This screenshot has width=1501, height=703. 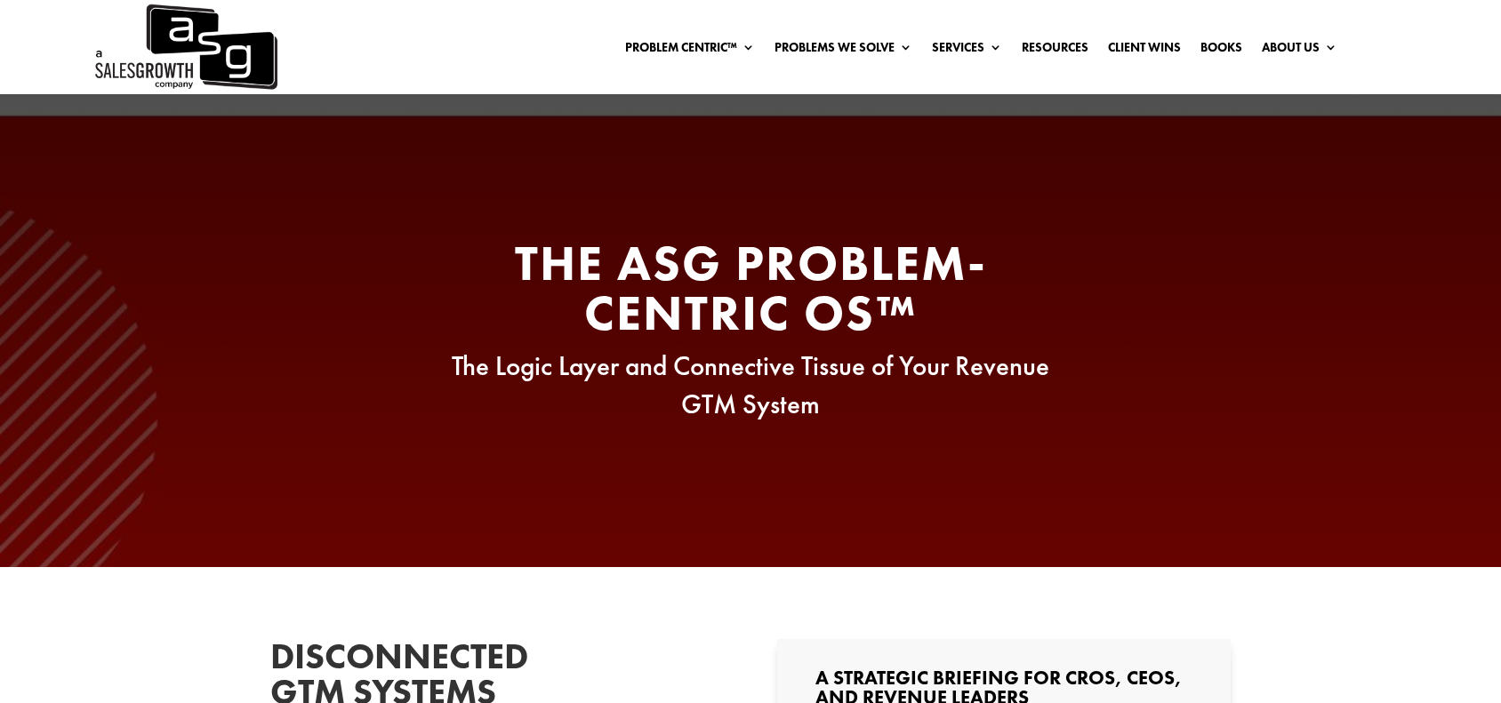 What do you see at coordinates (1221, 51) in the screenshot?
I see `a: Books` at bounding box center [1221, 51].